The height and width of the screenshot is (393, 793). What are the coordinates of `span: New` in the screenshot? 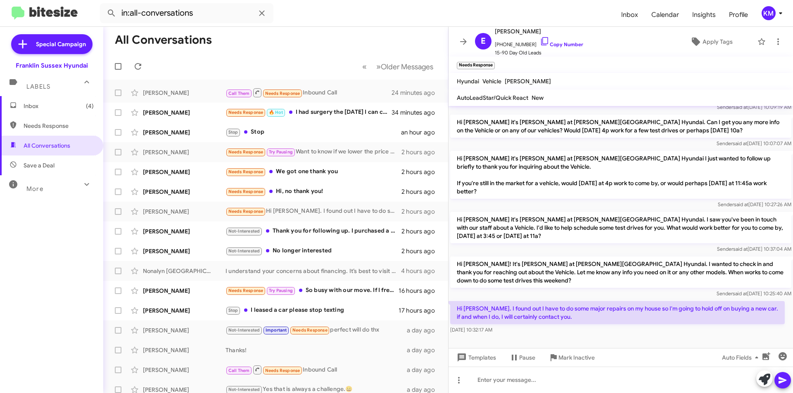 It's located at (537, 98).